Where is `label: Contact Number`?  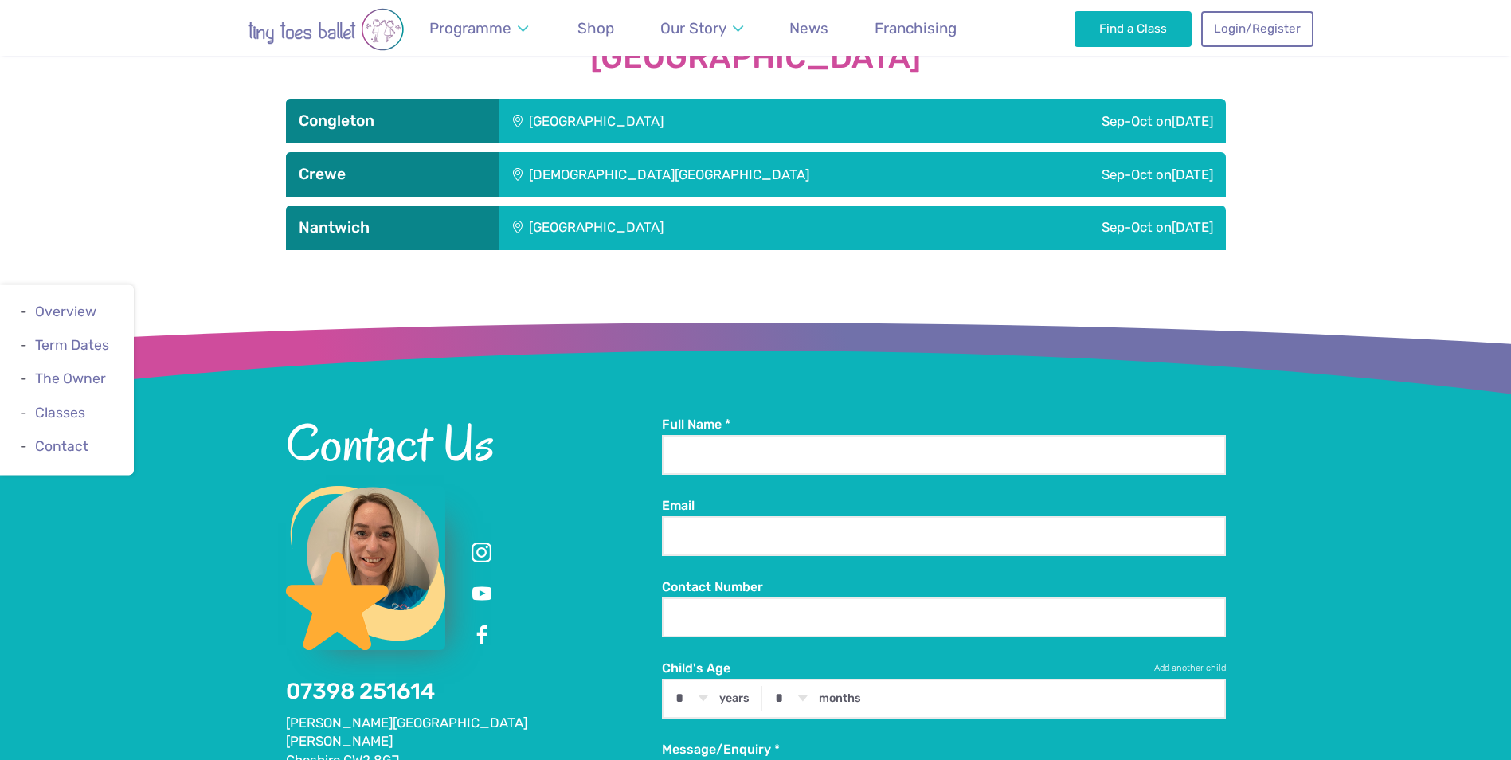
label: Contact Number is located at coordinates (944, 587).